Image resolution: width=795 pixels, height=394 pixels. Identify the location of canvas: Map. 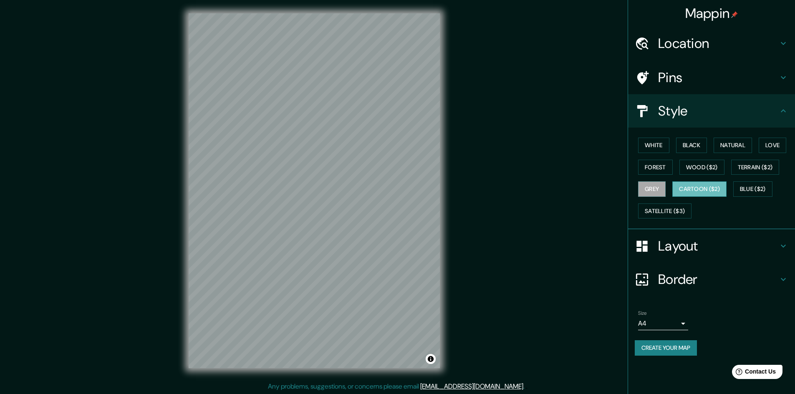
(314, 191).